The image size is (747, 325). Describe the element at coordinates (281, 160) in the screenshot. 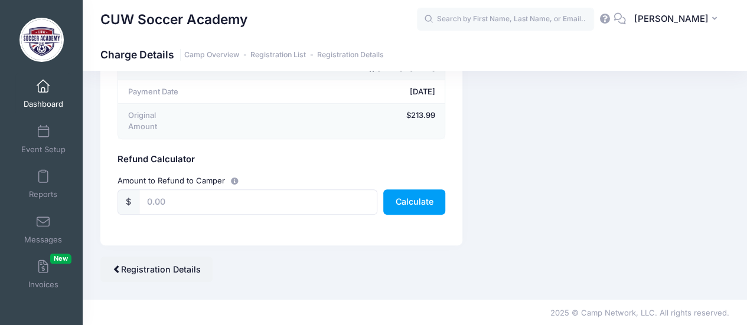

I see `h5: Refund Calculator` at that location.